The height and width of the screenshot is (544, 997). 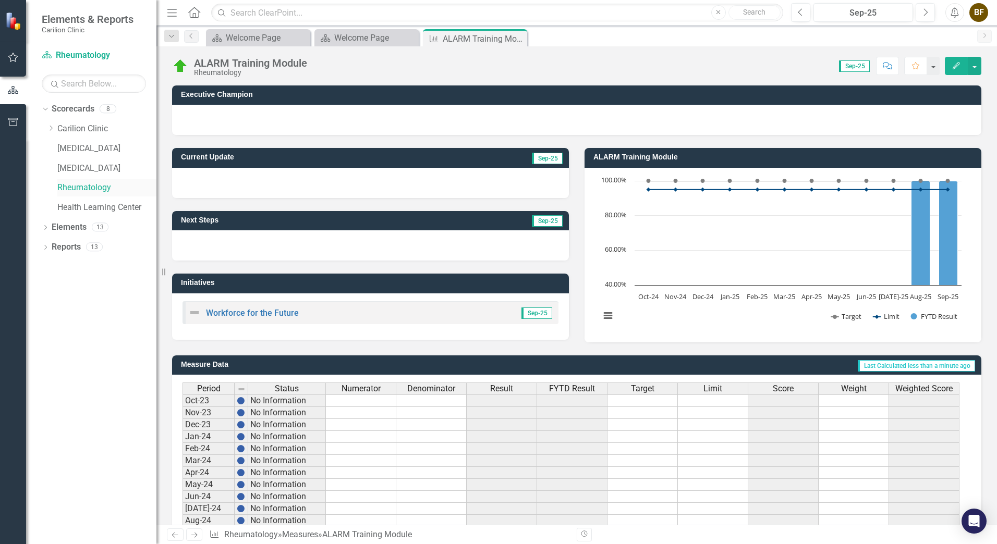 I want to click on button: Show Limit, so click(x=886, y=316).